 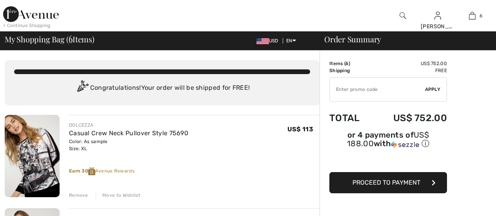 I want to click on img: search the website, so click(x=403, y=16).